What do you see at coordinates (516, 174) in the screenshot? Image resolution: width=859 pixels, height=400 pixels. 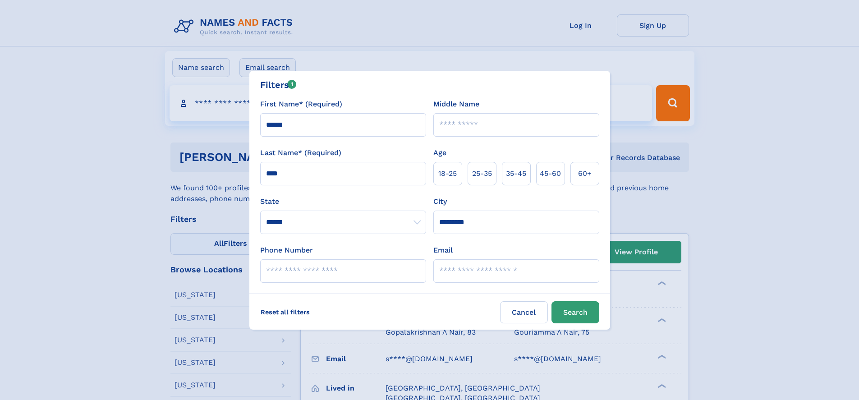 I see `span: 35‑45` at bounding box center [516, 174].